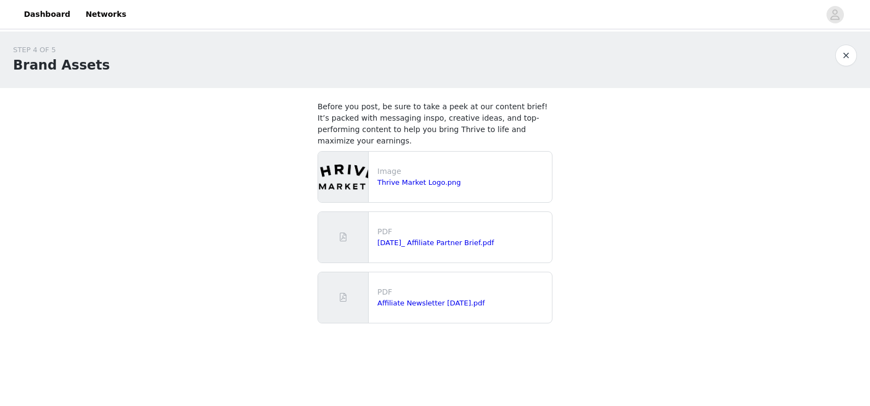  I want to click on a: Thrive Market Logo.png, so click(419, 182).